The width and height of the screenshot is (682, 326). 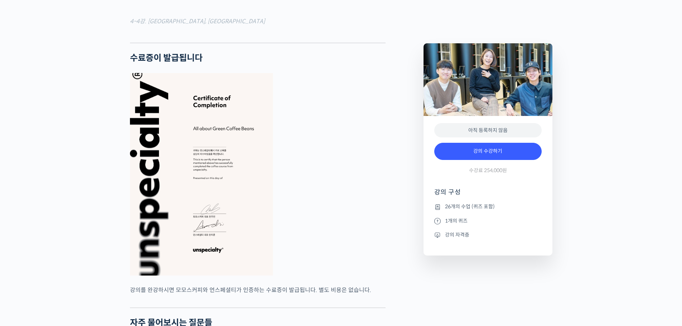 What do you see at coordinates (115, 236) in the screenshot?
I see `a: 설정` at bounding box center [115, 236].